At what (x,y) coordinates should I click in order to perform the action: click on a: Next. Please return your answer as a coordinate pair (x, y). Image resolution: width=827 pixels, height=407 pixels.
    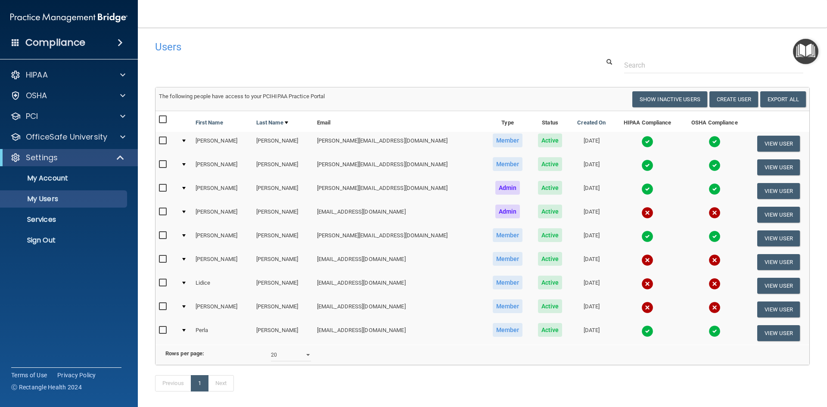
    Looking at the image, I should click on (221, 384).